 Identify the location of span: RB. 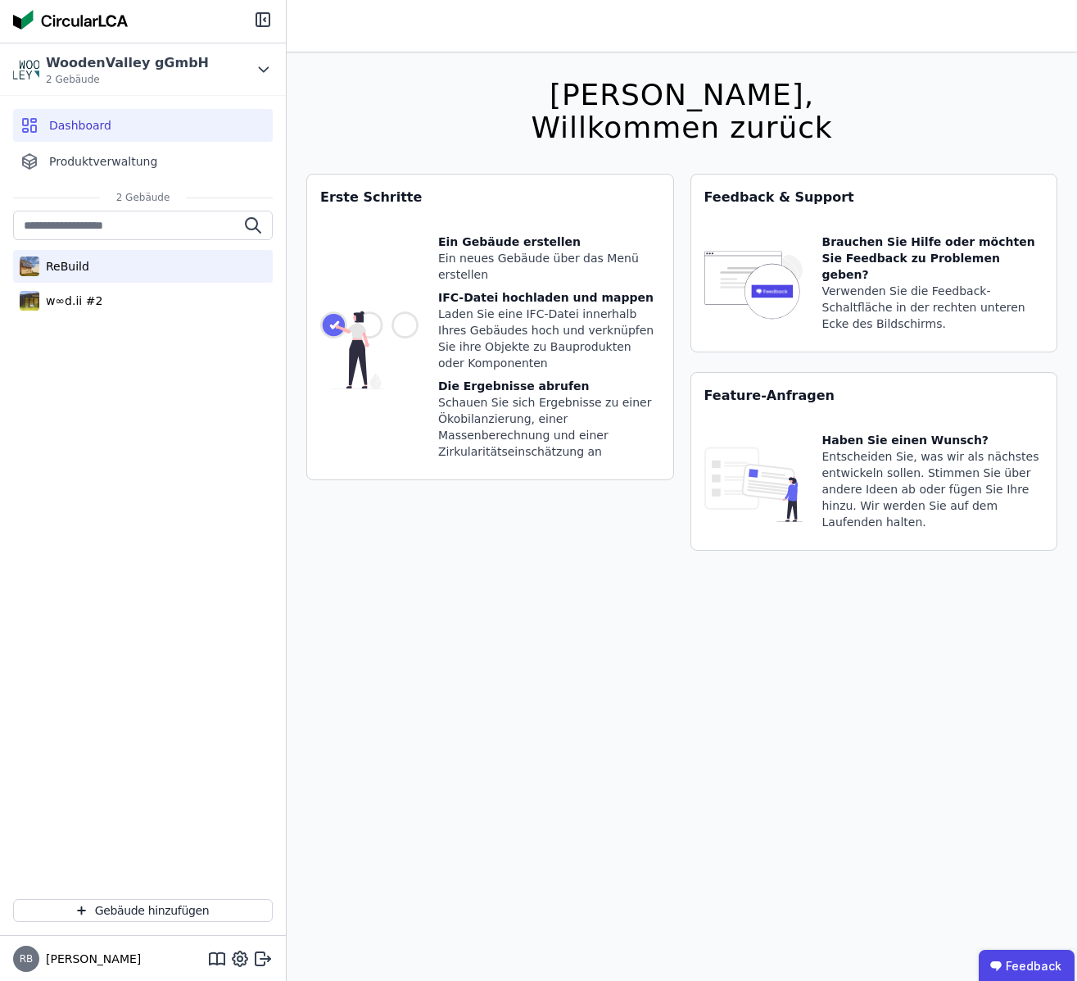
(26, 959).